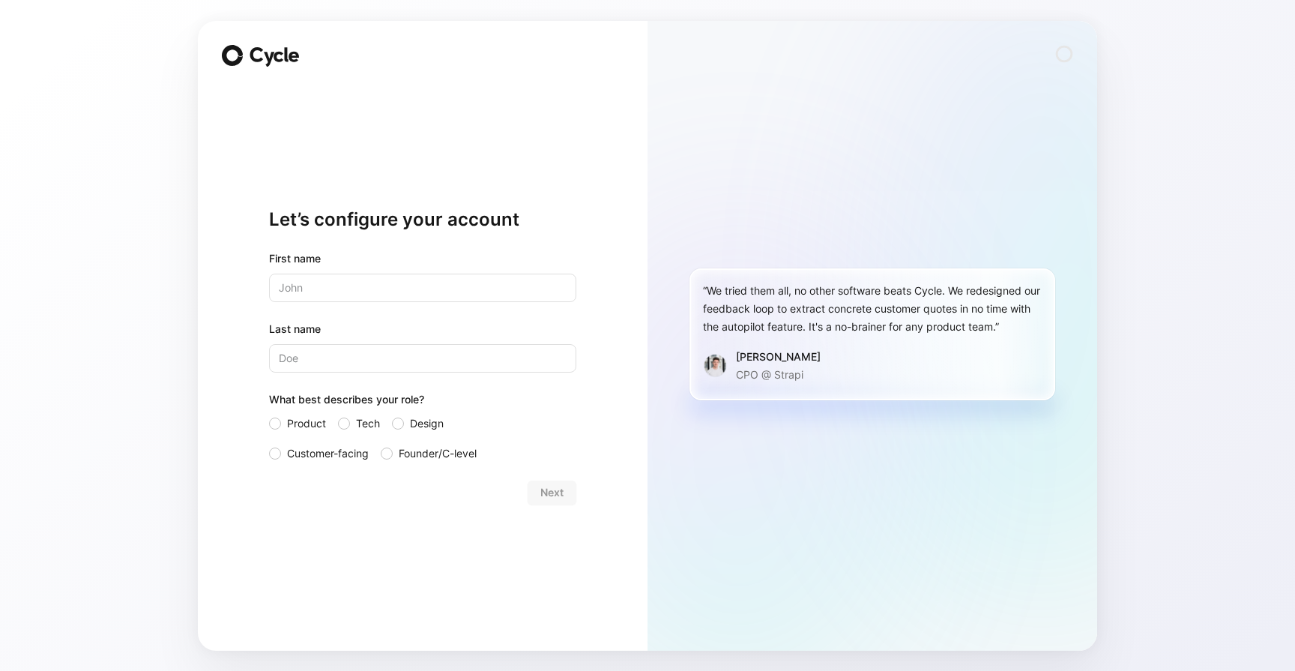 The height and width of the screenshot is (671, 1295). Describe the element at coordinates (438, 453) in the screenshot. I see `span: Founder/C-level` at that location.